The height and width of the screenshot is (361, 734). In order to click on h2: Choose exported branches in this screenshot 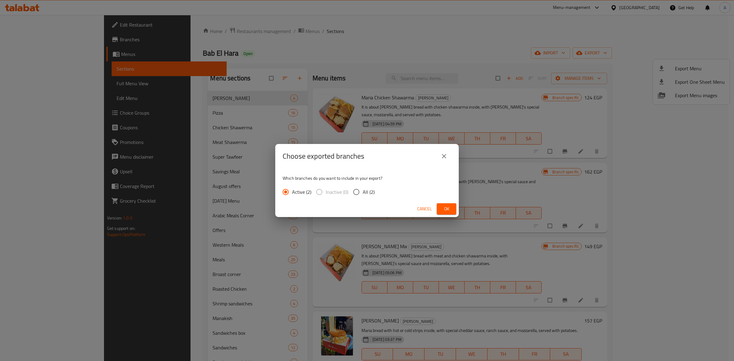, I will do `click(323, 156)`.